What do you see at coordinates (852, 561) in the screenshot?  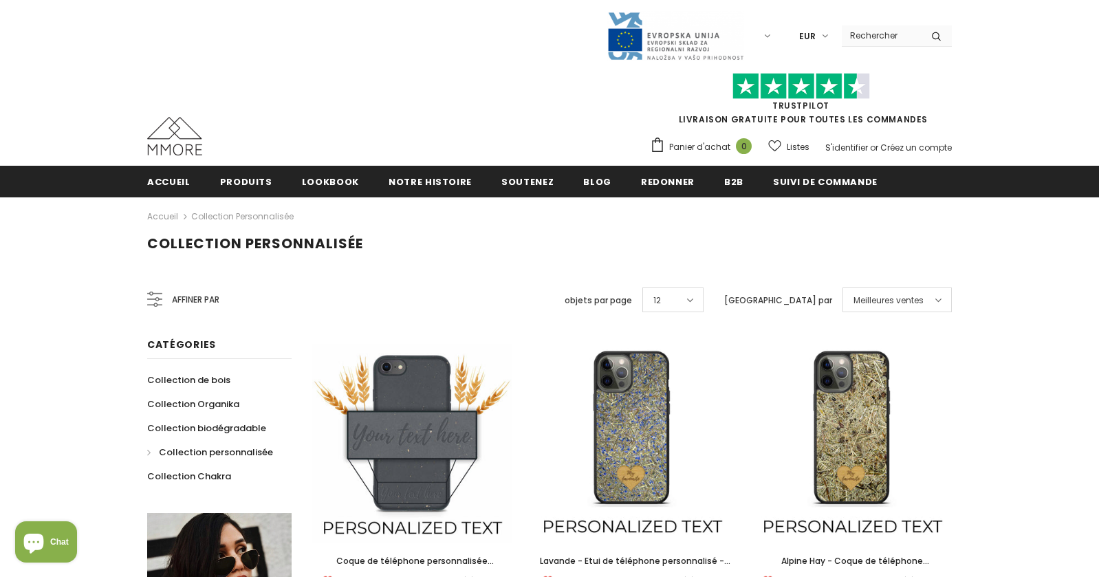 I see `a: Alpine Hay - Coque de téléphone personnalisée - Cadeau personnalisé` at bounding box center [852, 561].